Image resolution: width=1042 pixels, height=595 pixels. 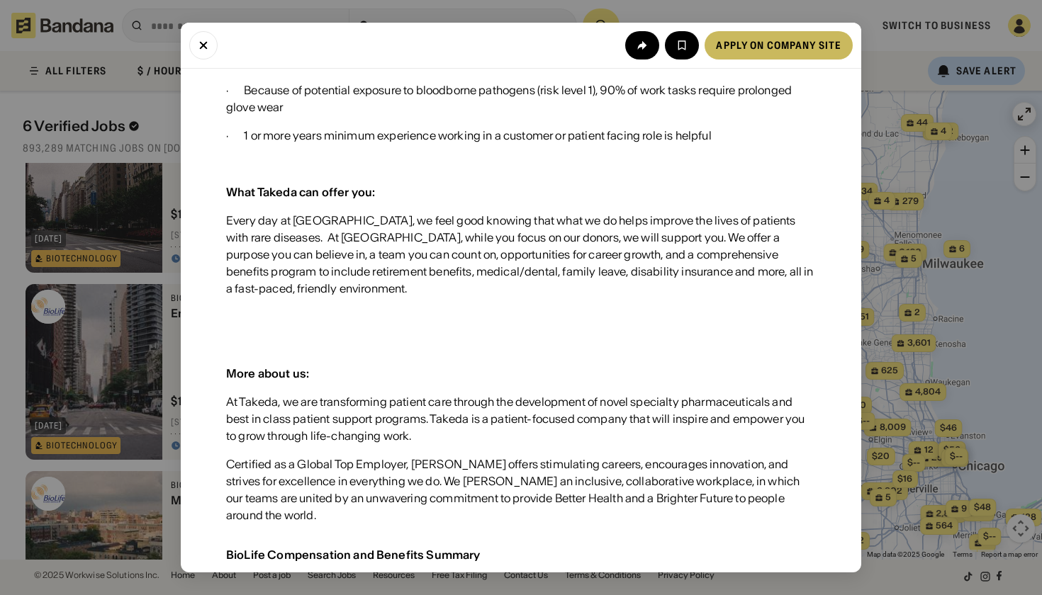 I want to click on b: More about us:, so click(x=267, y=374).